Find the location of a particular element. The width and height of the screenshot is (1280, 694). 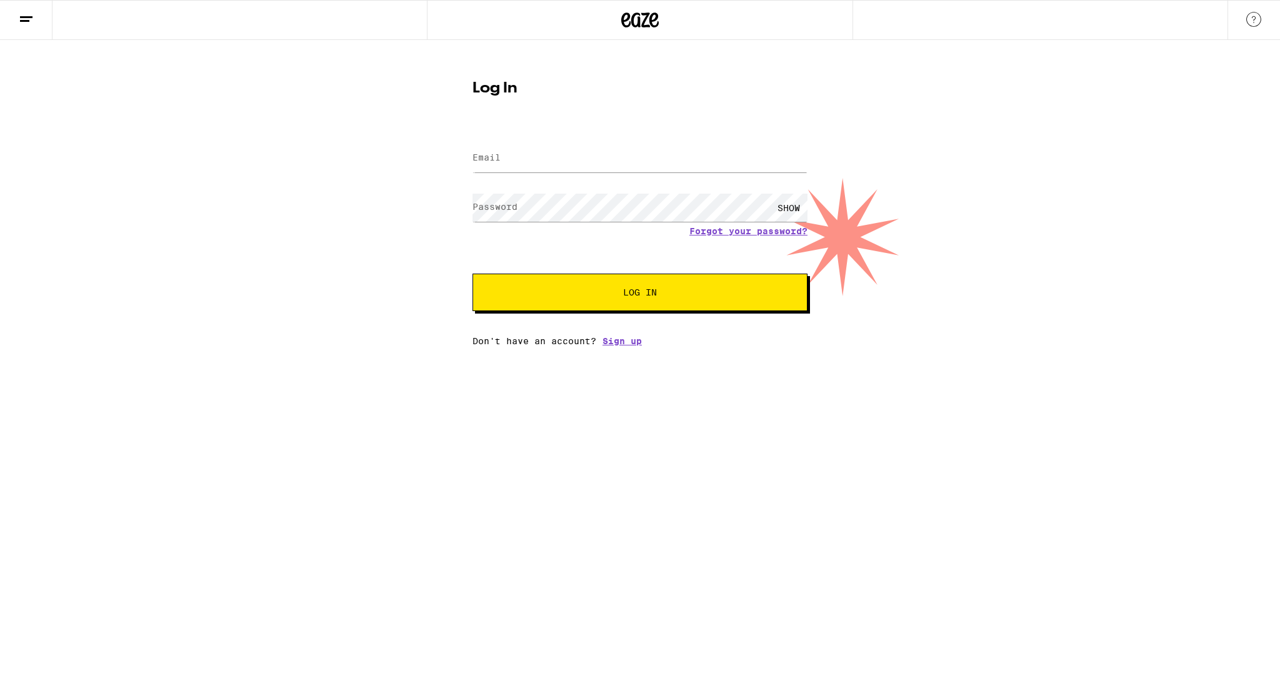

input: Email is located at coordinates (640, 158).